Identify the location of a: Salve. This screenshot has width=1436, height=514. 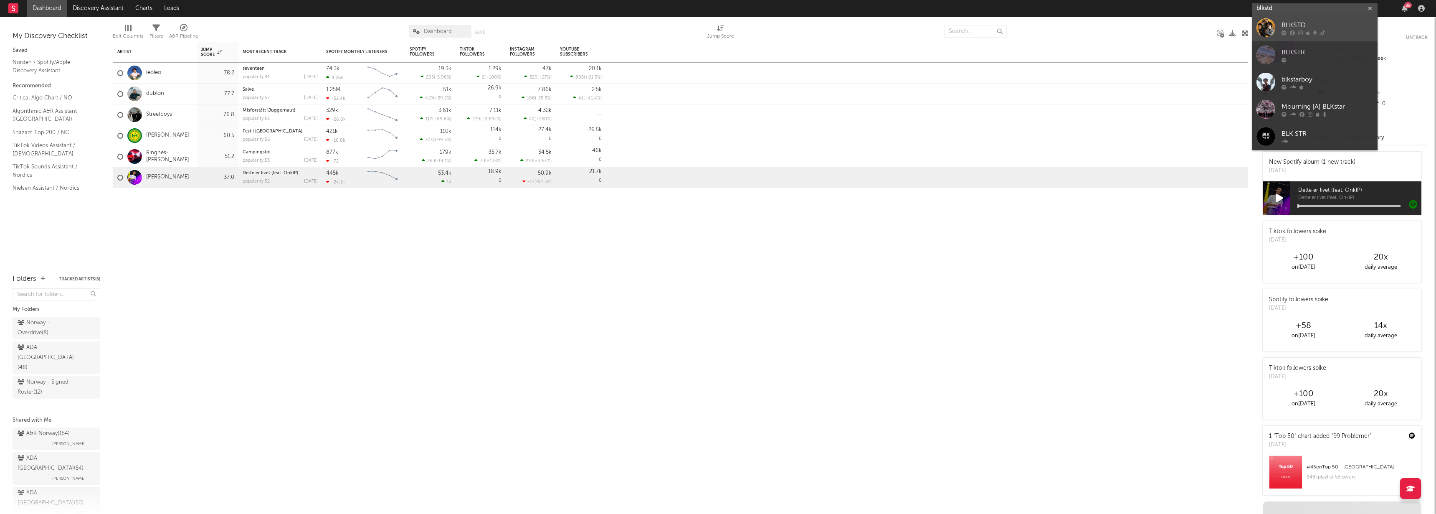
(248, 89).